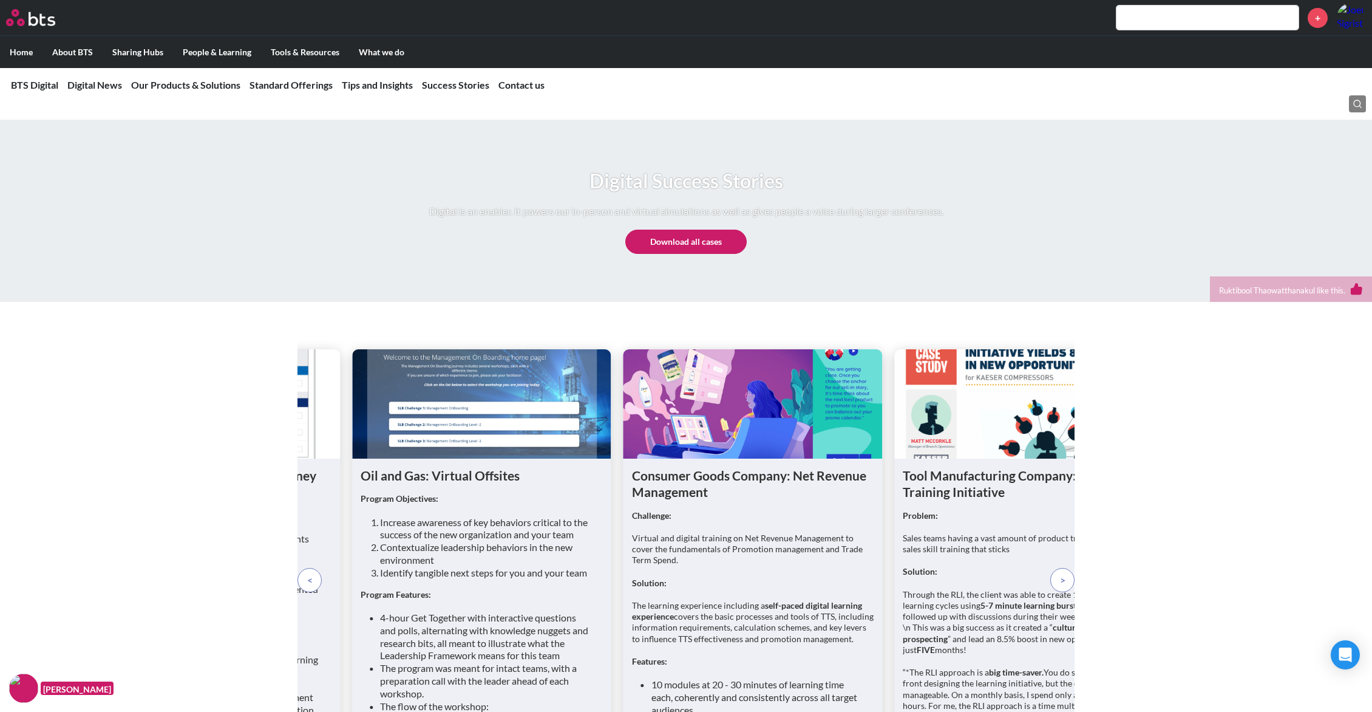 This screenshot has height=712, width=1372. I want to click on strong: Problem:, so click(921, 515).